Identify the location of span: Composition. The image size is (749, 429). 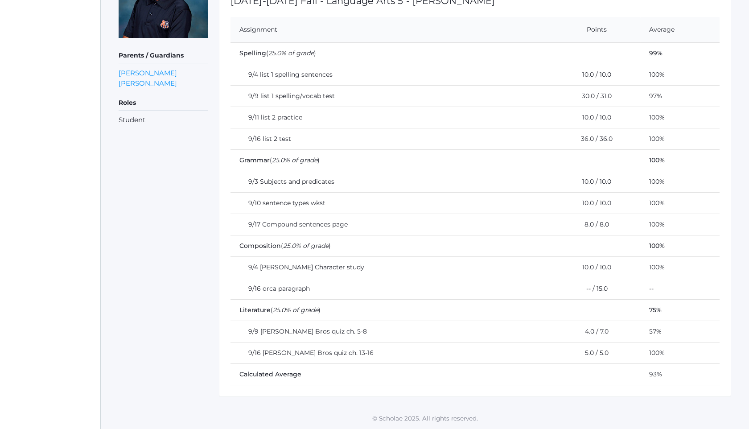
(260, 246).